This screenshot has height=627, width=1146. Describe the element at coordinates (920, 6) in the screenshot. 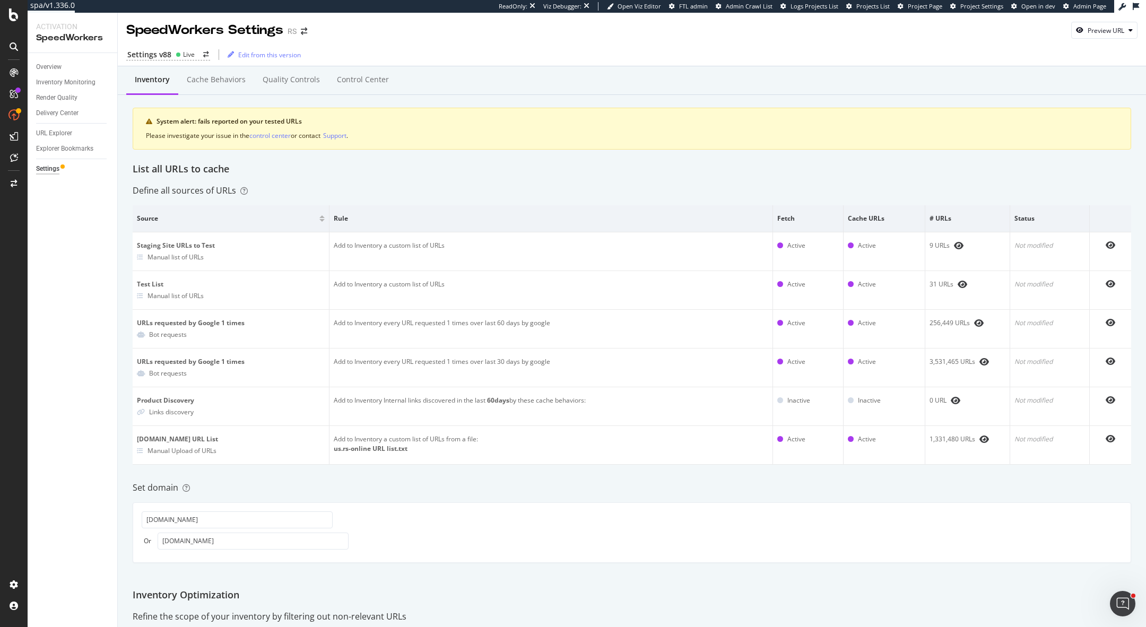

I see `a: Project Page` at that location.